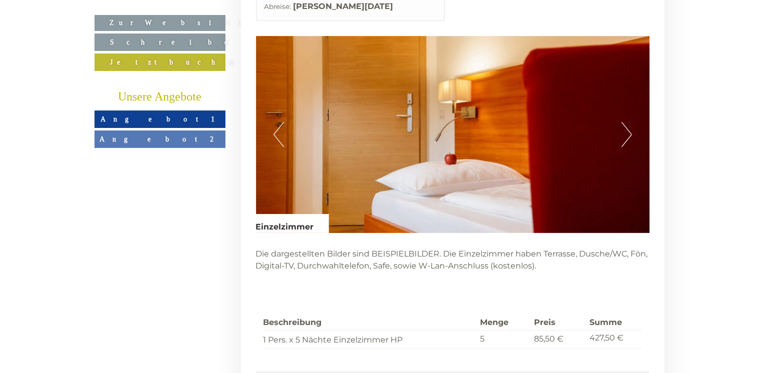 This screenshot has width=759, height=373. What do you see at coordinates (370, 340) in the screenshot?
I see `td: 1 Pers. x 5 Nächte Einzelzimmer HP` at bounding box center [370, 340].